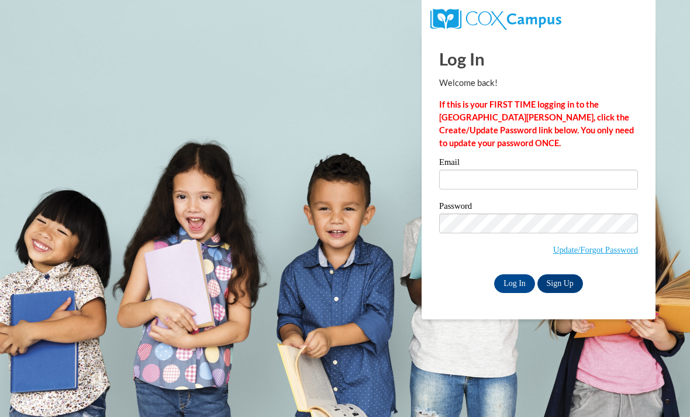  Describe the element at coordinates (539, 208) in the screenshot. I see `label: Password` at that location.